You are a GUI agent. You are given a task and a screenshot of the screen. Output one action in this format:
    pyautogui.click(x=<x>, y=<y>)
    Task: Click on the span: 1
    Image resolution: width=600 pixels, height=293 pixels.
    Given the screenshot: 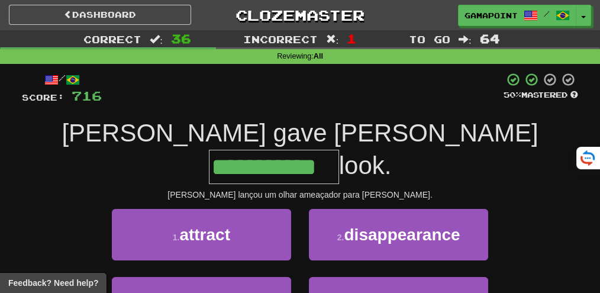 What is the action you would take?
    pyautogui.click(x=351, y=38)
    